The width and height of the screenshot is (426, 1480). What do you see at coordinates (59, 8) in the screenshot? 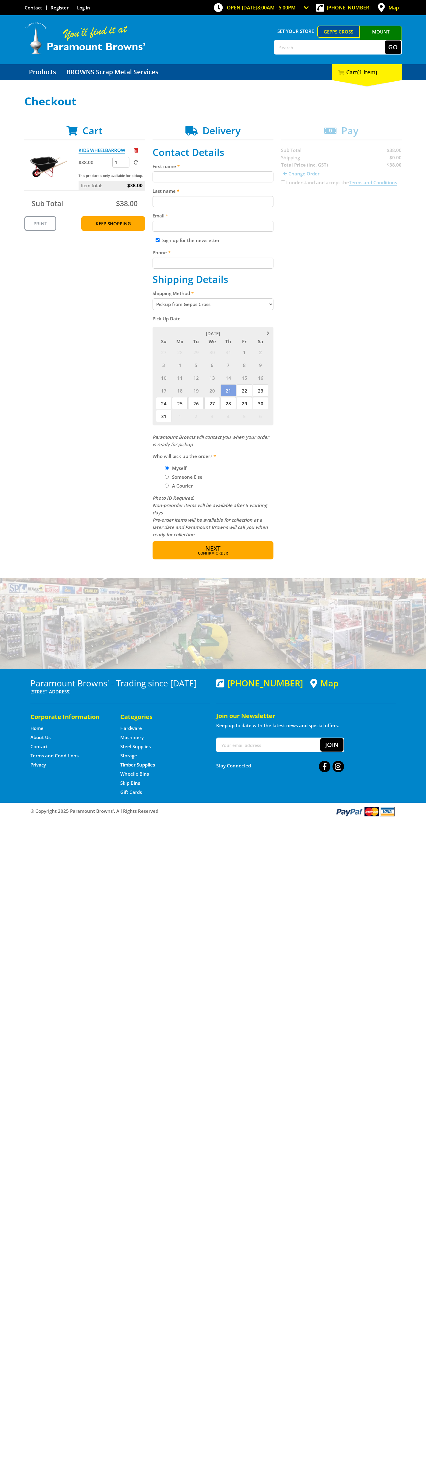
I see `a: Go to the registration page` at bounding box center [59, 8].